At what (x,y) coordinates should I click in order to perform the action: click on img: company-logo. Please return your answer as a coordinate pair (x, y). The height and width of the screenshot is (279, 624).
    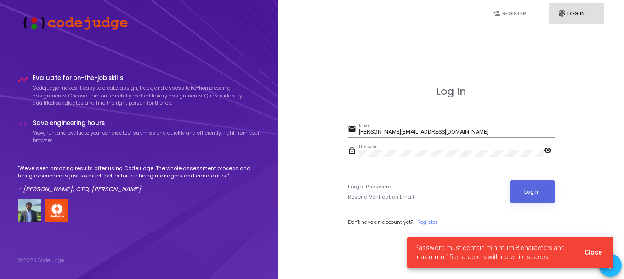
    Looking at the image, I should click on (57, 211).